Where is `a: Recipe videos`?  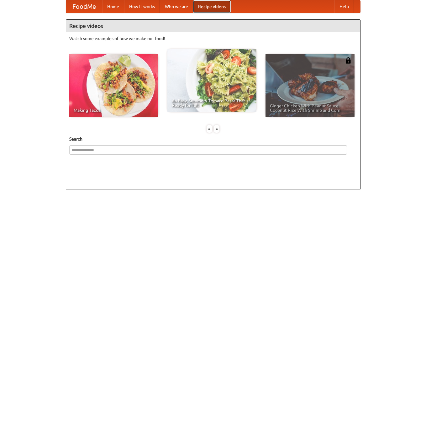
a: Recipe videos is located at coordinates (212, 7).